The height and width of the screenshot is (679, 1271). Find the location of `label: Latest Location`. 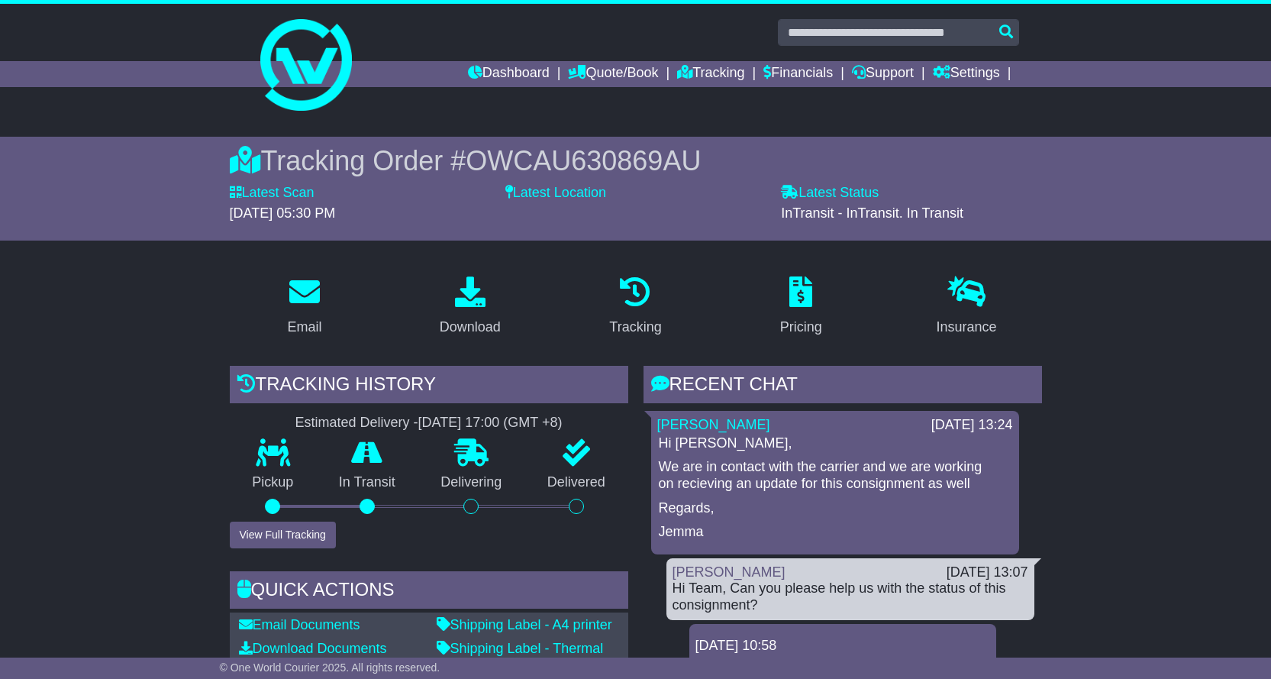

label: Latest Location is located at coordinates (556, 193).